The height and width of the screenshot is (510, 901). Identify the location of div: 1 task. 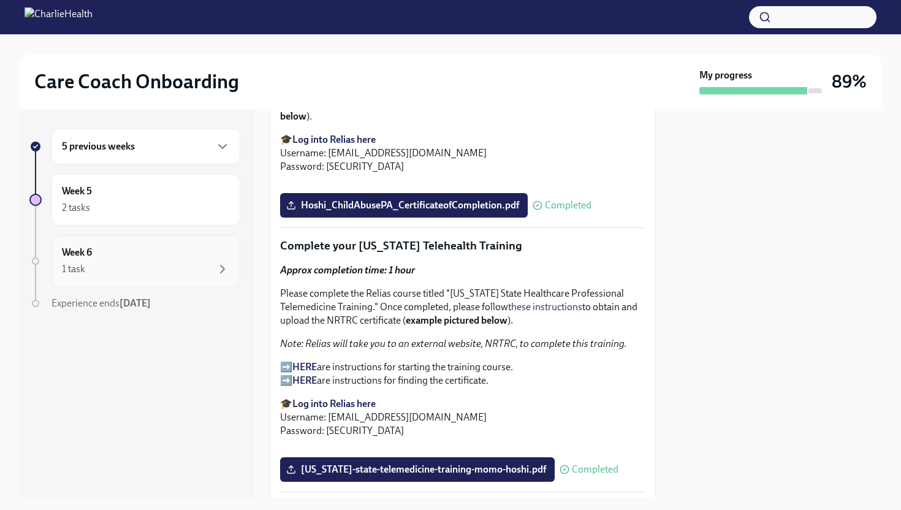
(74, 269).